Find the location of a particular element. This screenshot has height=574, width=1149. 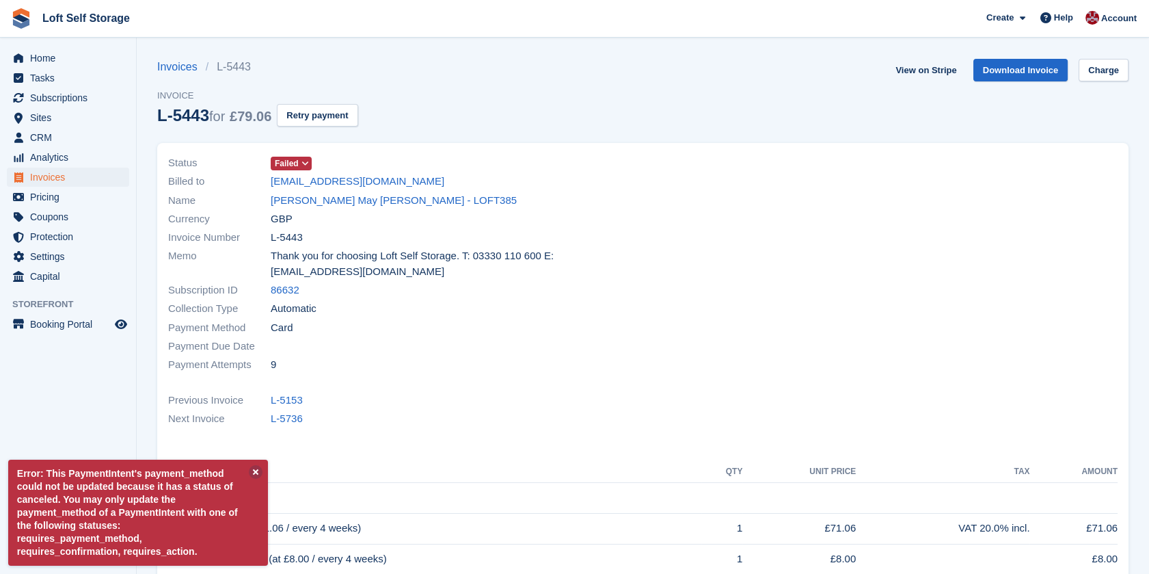

span: Billed to is located at coordinates (220, 181).